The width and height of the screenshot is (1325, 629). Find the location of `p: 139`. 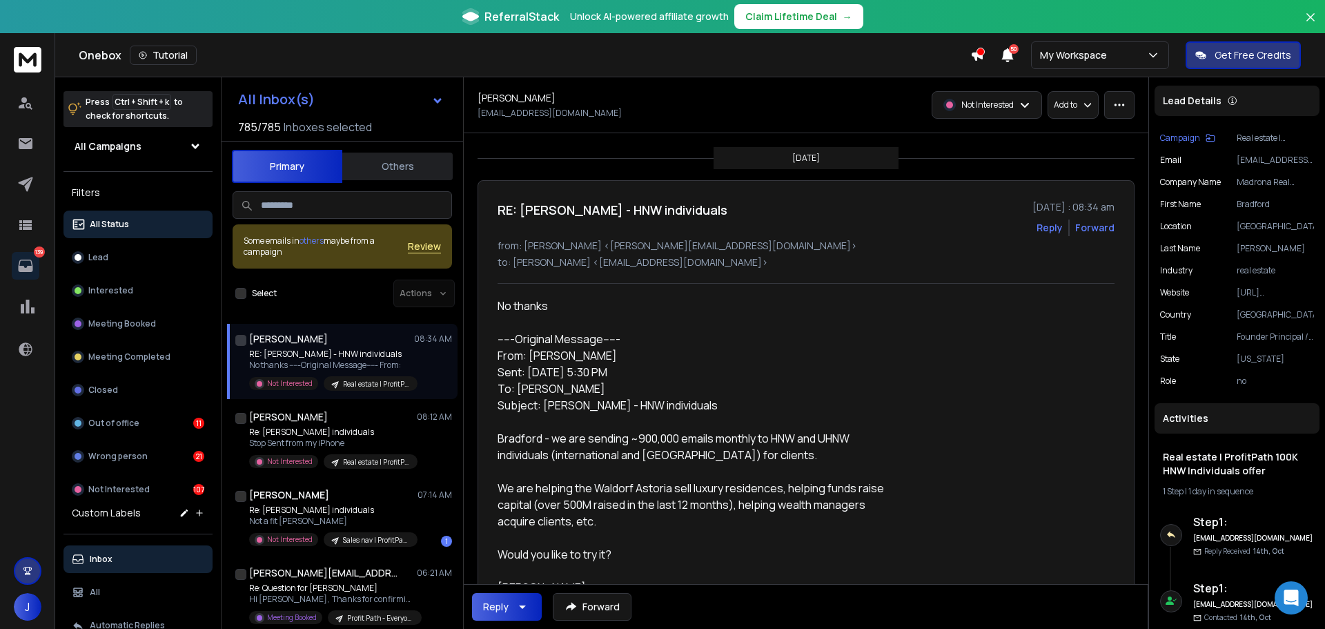

p: 139 is located at coordinates (39, 252).